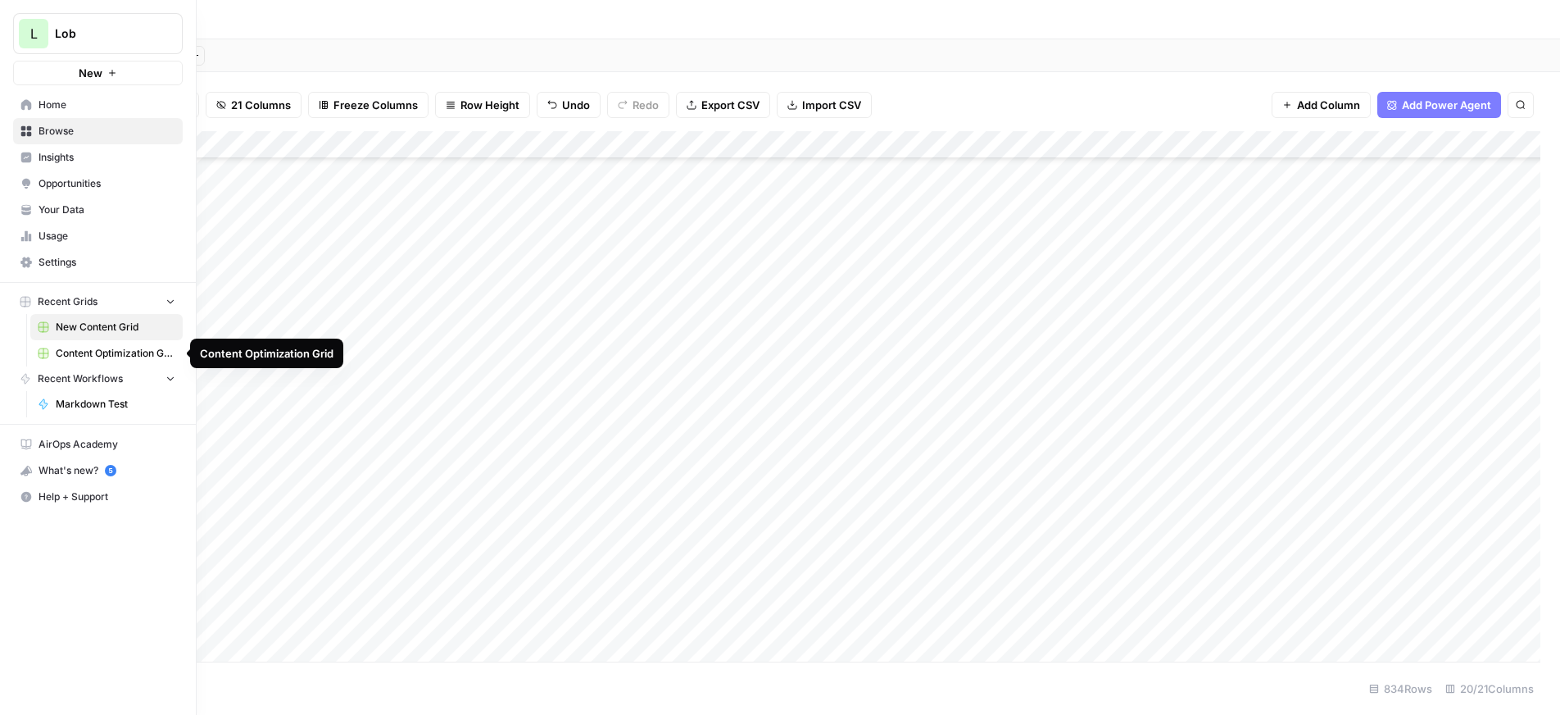 Image resolution: width=1560 pixels, height=715 pixels. What do you see at coordinates (483, 105) in the screenshot?
I see `button: Row Height` at bounding box center [483, 105].